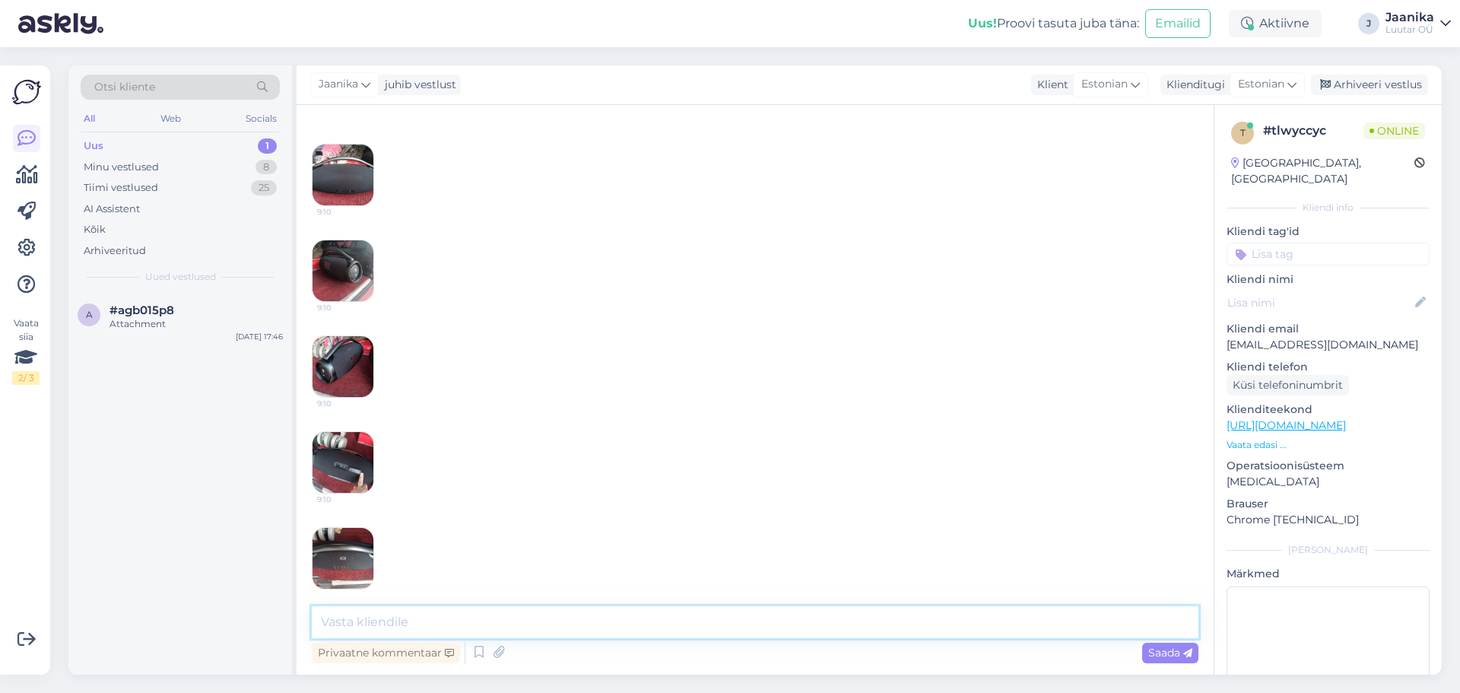 Image resolution: width=1460 pixels, height=693 pixels. Describe the element at coordinates (1328, 465) in the screenshot. I see `p: Operatsioonisüsteem` at that location.